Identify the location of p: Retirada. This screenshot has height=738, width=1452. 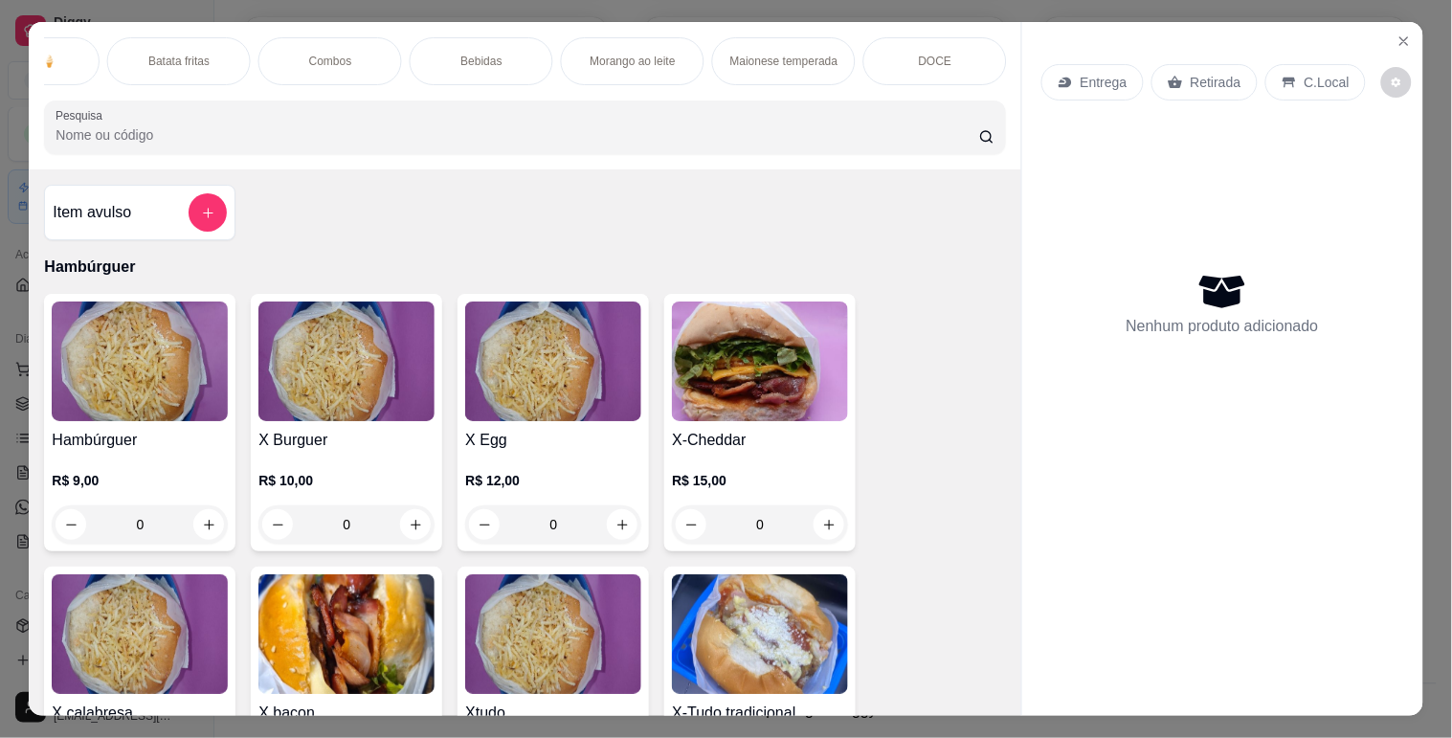
(1215, 82).